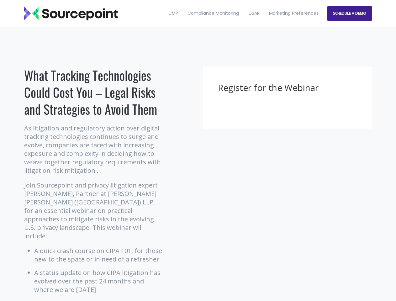  Describe the element at coordinates (94, 92) in the screenshot. I see `h1: What Tracking Technologies Could Cost You – Legal Risks and Strategies to Avoid Them` at that location.